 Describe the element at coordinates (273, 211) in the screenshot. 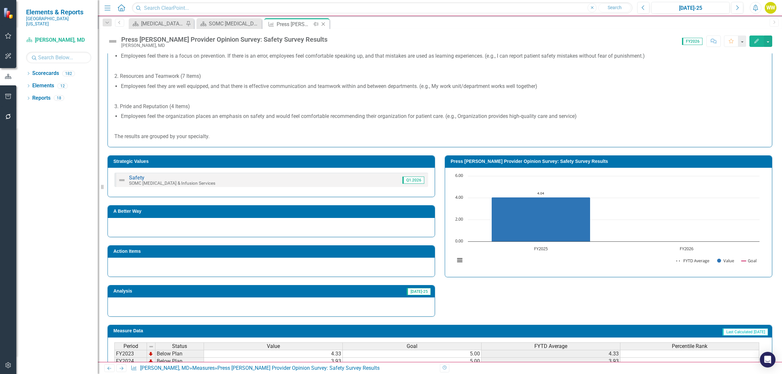

I see `h3: A Better Way` at that location.